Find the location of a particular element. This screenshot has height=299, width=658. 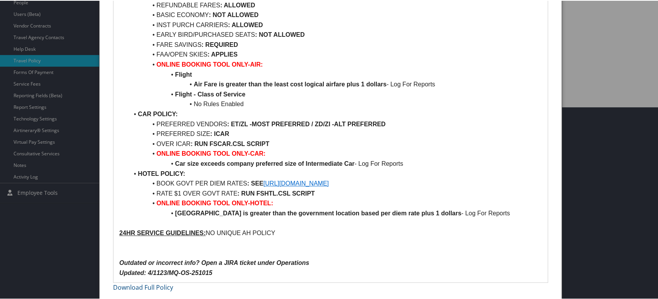

li: BASIC ECONOMY is located at coordinates (335, 14).